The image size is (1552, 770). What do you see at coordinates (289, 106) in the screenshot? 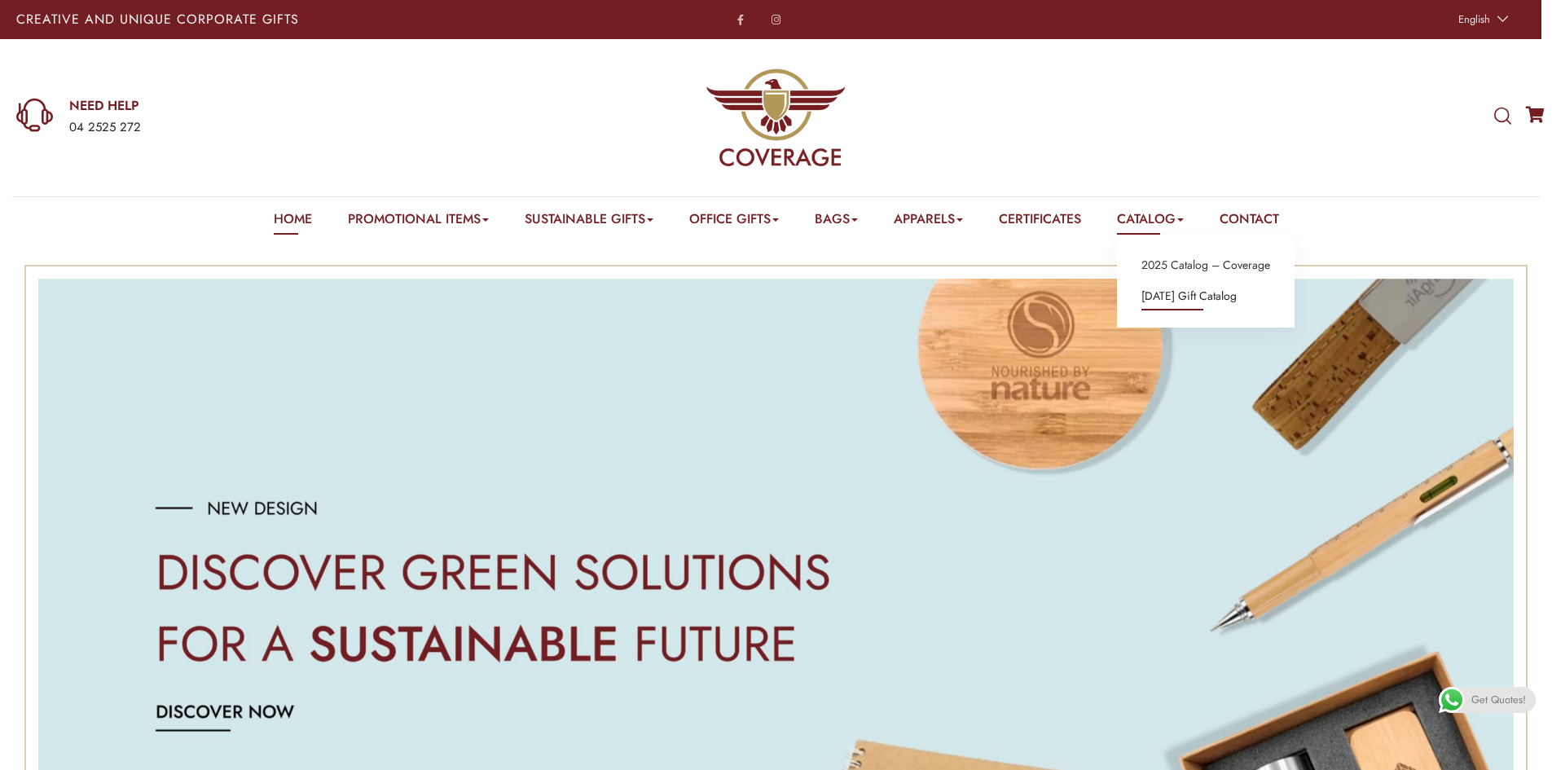
I see `h3: NEED HELP` at bounding box center [289, 106].